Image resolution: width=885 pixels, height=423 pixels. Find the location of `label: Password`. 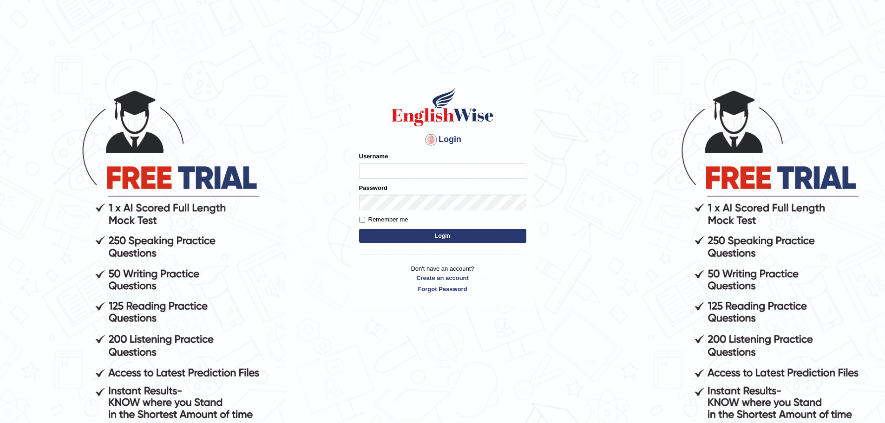

label: Password is located at coordinates (373, 188).